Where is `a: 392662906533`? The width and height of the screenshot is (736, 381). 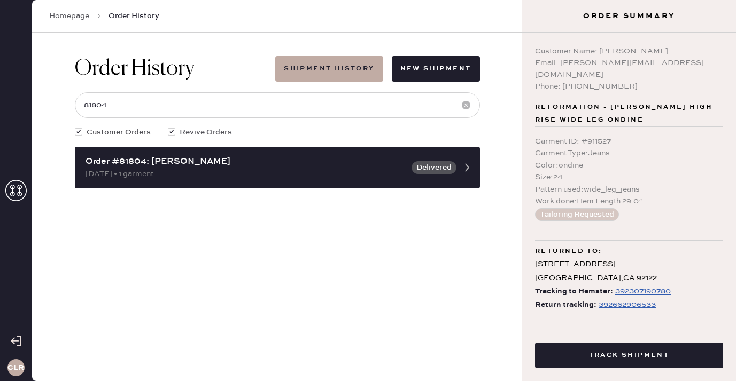
a: 392662906533 is located at coordinates (626, 305).